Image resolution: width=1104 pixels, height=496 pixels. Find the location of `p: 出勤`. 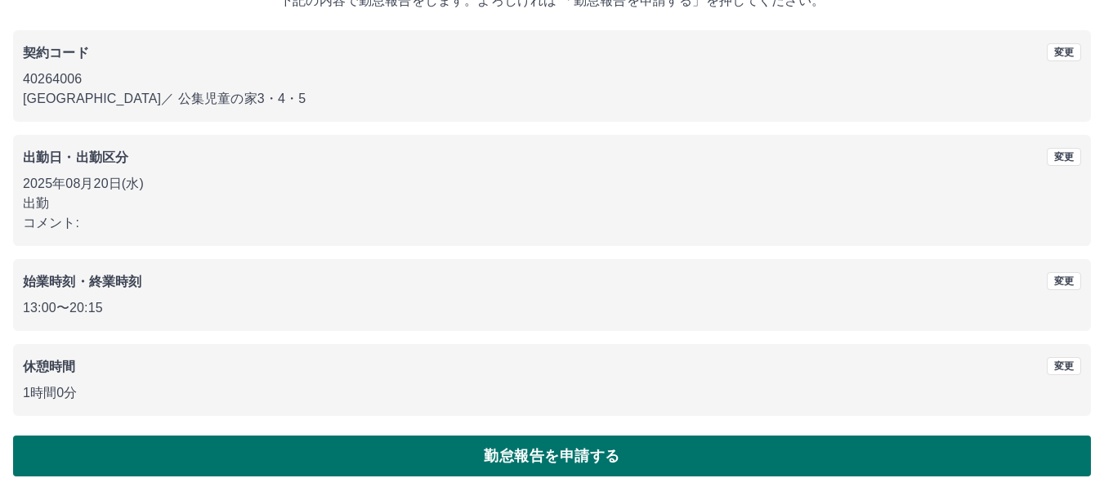

p: 出勤 is located at coordinates (552, 203).